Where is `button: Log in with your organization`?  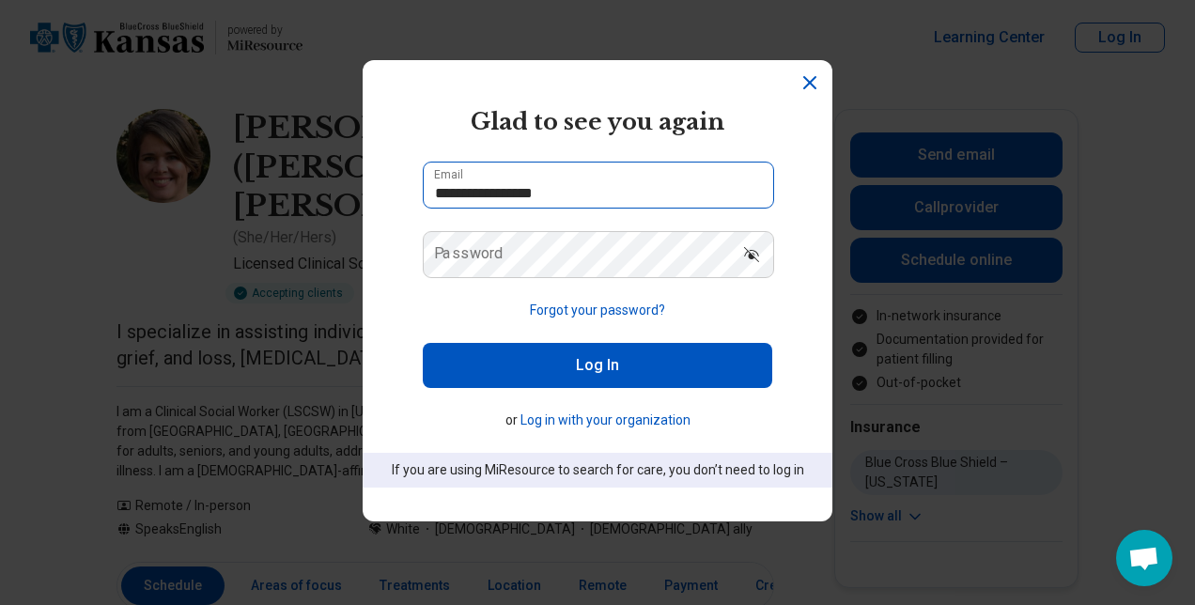
button: Log in with your organization is located at coordinates (605, 420).